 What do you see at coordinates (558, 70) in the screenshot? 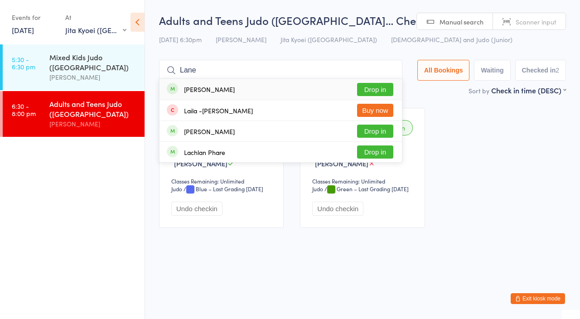
I see `div: 2` at bounding box center [558, 70].